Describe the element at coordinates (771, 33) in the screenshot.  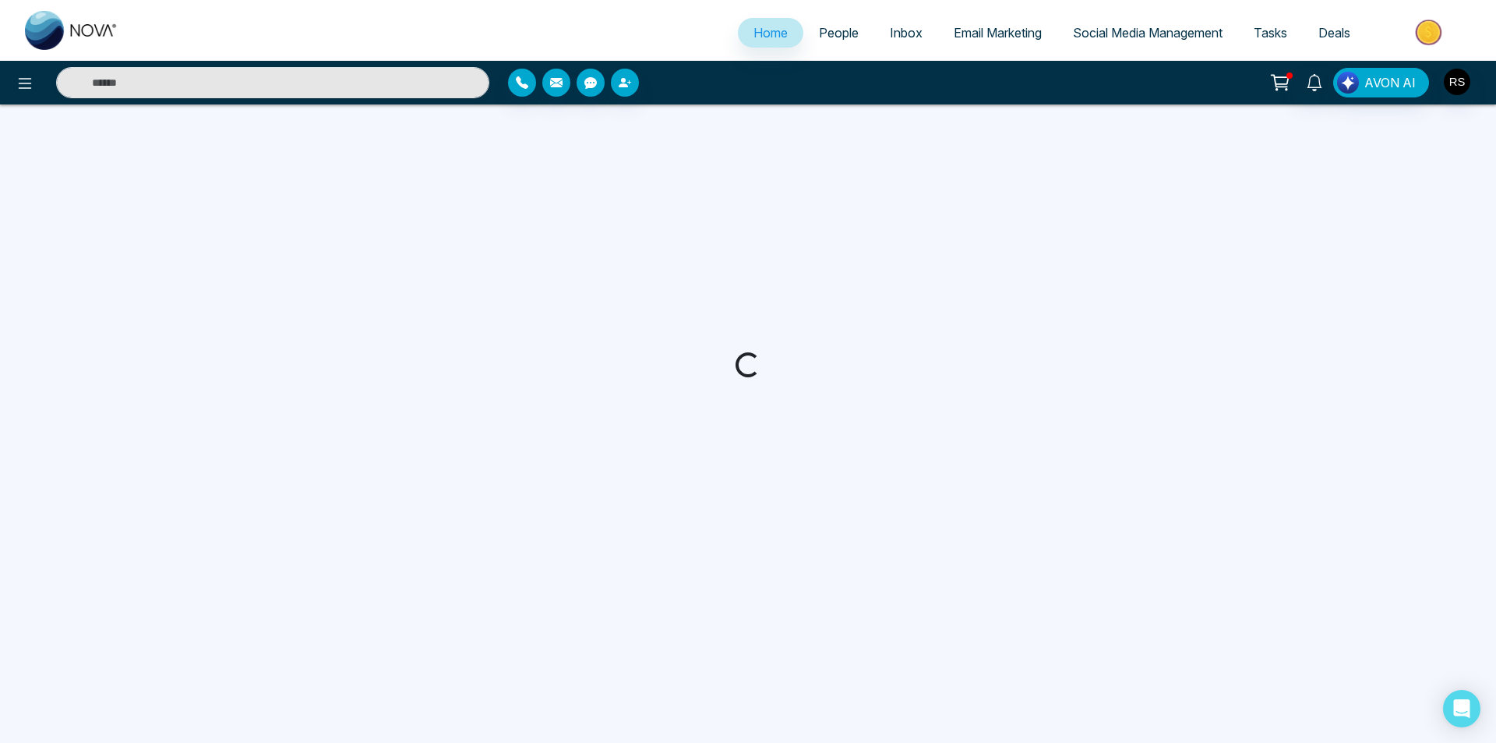
I see `a: Home` at that location.